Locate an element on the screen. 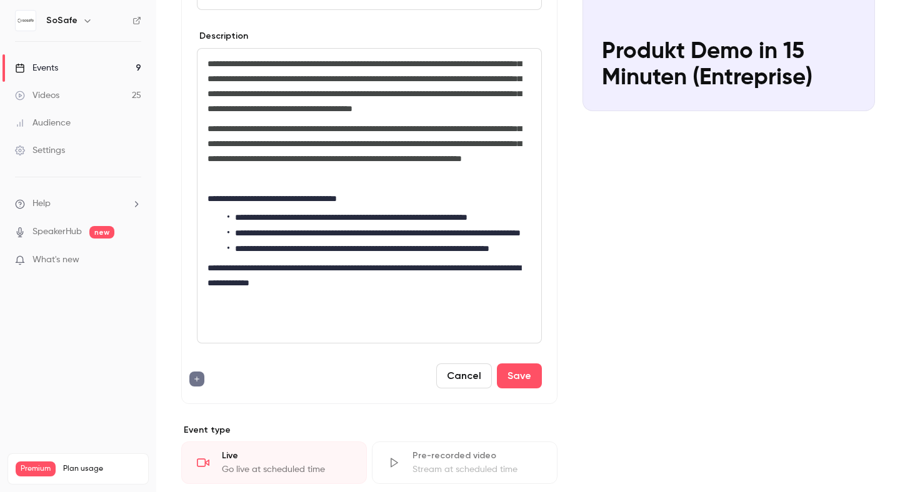 The image size is (900, 492). div: Live is located at coordinates (286, 456).